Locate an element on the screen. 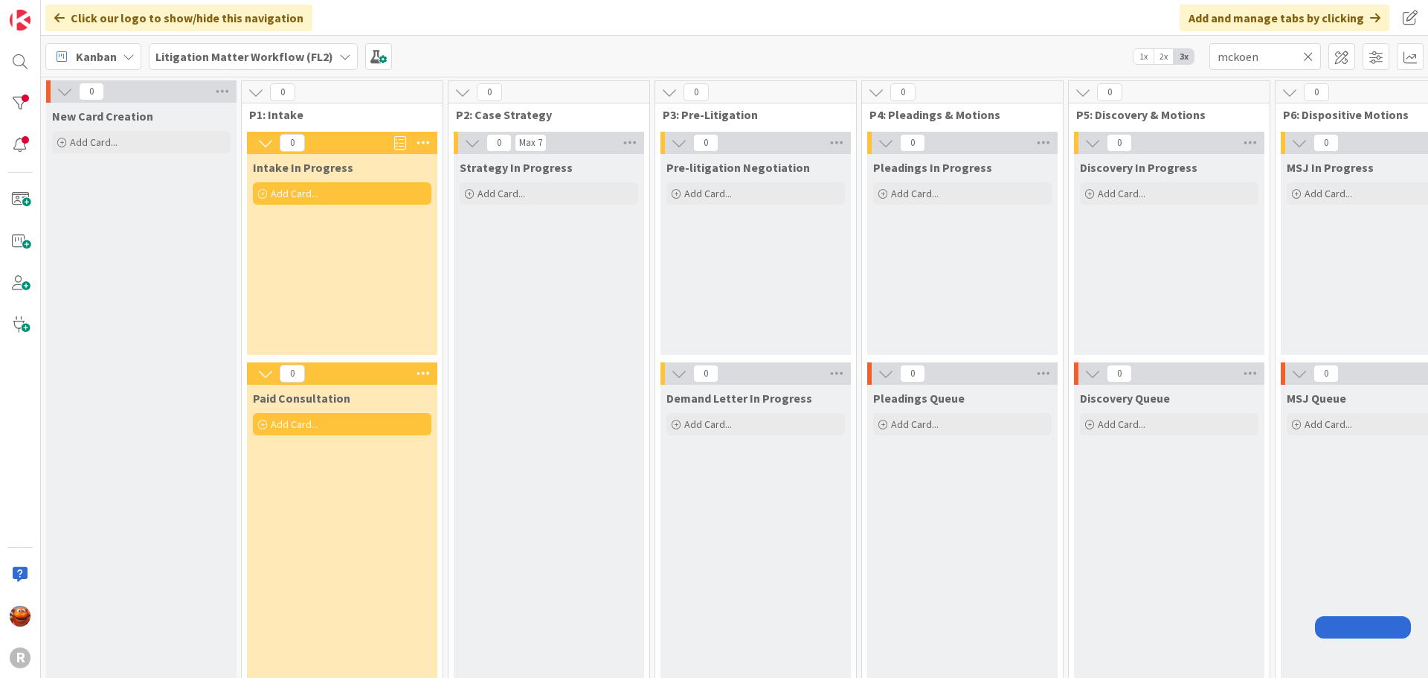 This screenshot has width=1428, height=678. div: Click our logo to show/hide this navigation is located at coordinates (179, 18).